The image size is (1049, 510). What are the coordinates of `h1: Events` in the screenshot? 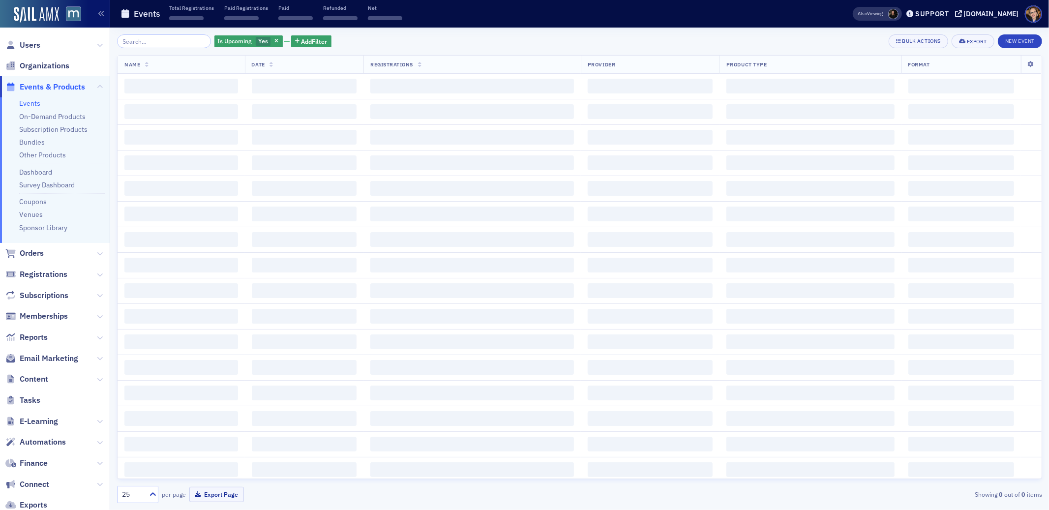 It's located at (147, 14).